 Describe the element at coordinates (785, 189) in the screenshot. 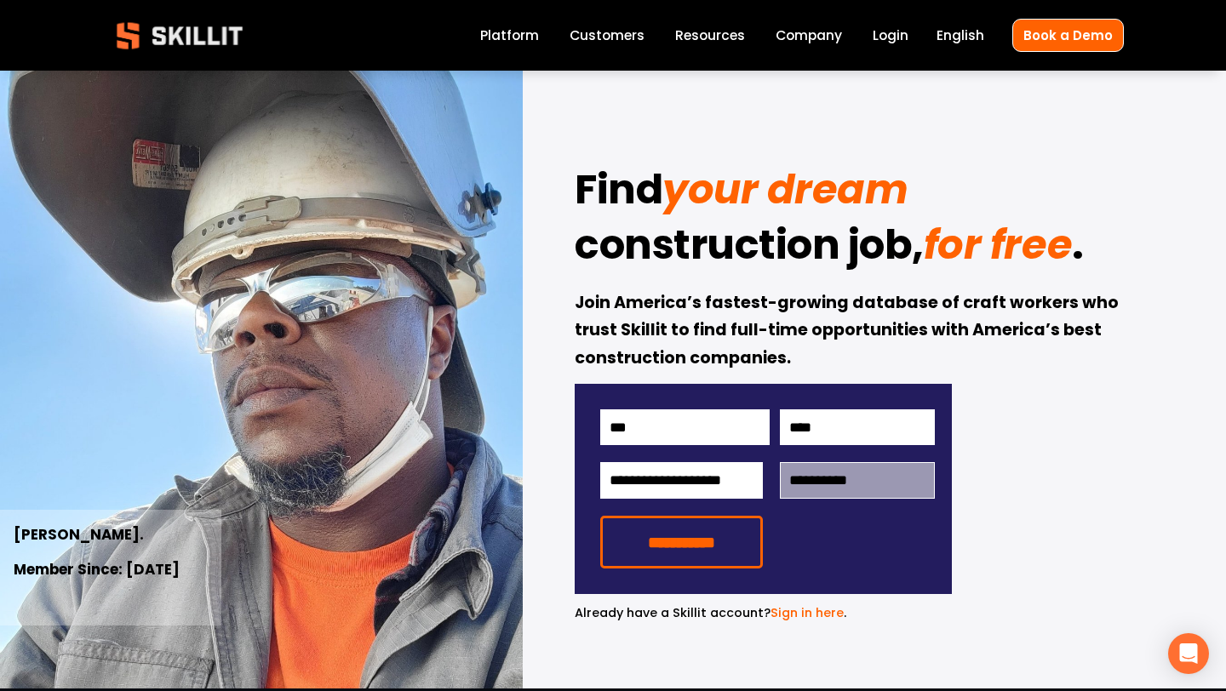

I see `em: your dream` at that location.